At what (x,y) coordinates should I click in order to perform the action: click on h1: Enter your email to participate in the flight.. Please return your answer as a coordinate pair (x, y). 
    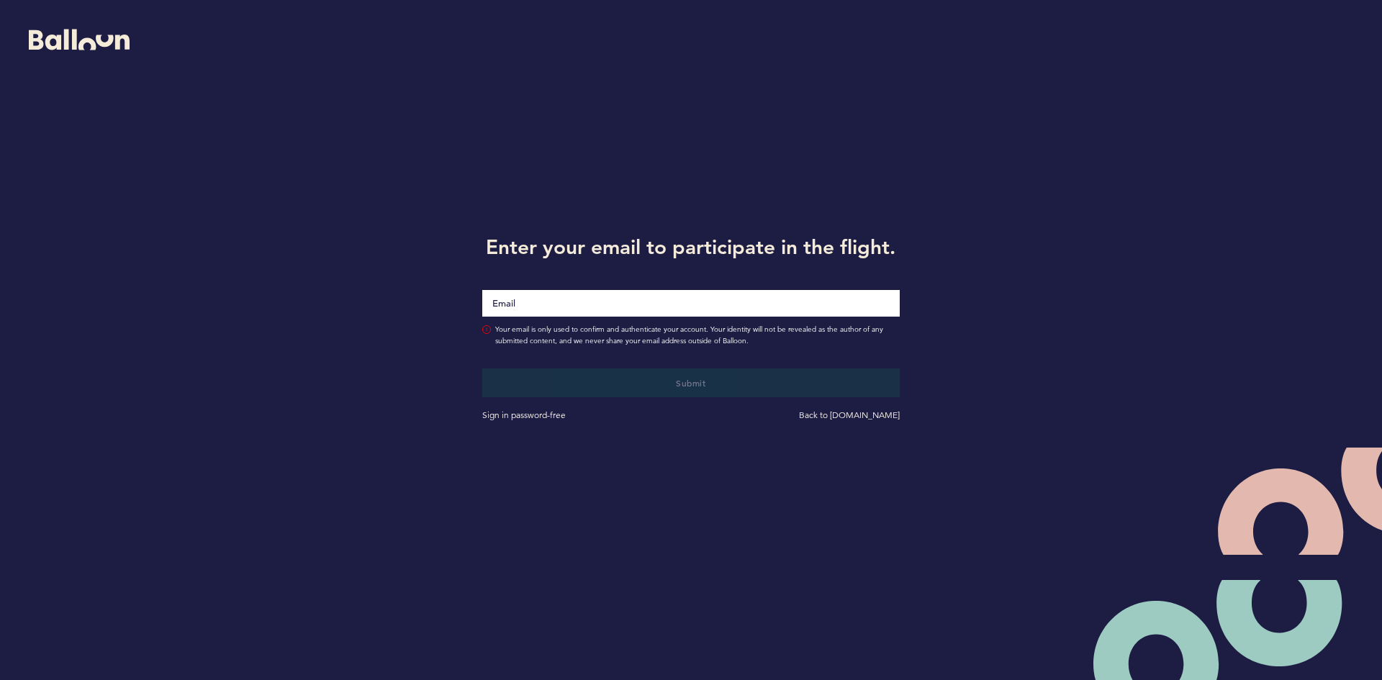
    Looking at the image, I should click on (691, 247).